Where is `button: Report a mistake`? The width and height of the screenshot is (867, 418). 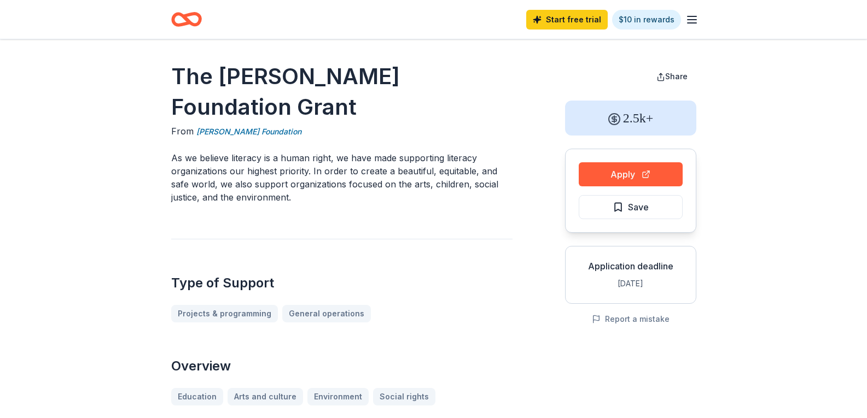
button: Report a mistake is located at coordinates (631, 319).